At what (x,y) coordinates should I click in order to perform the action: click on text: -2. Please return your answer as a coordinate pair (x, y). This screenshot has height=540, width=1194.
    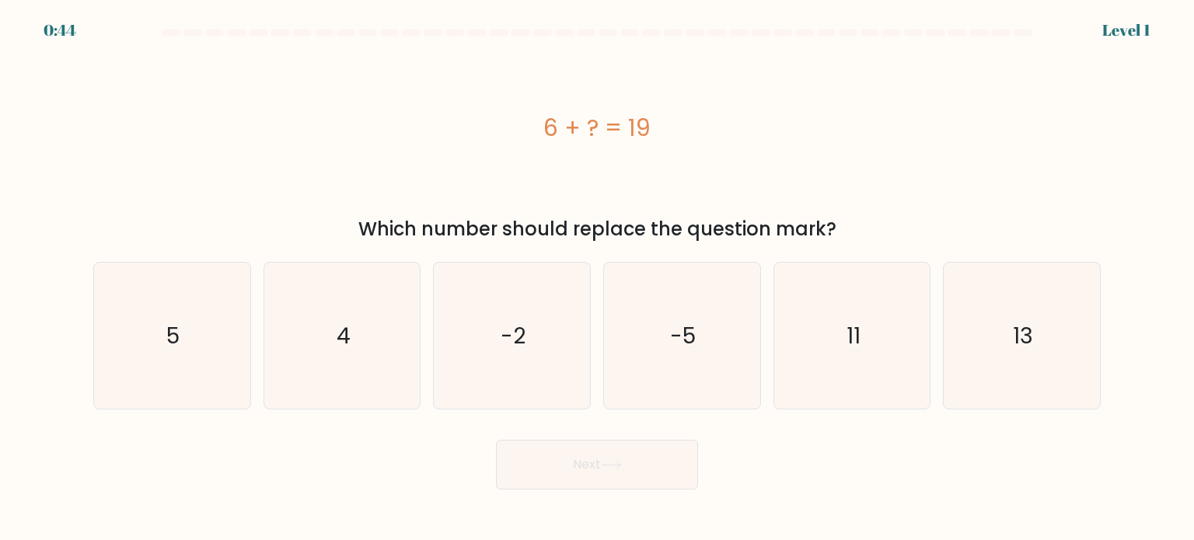
    Looking at the image, I should click on (514, 335).